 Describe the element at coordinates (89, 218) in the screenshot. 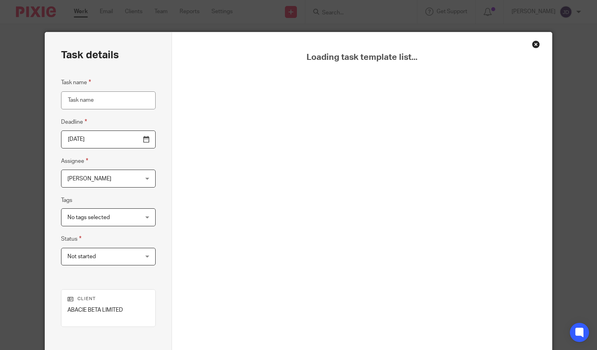

I see `span: No tags selected` at that location.